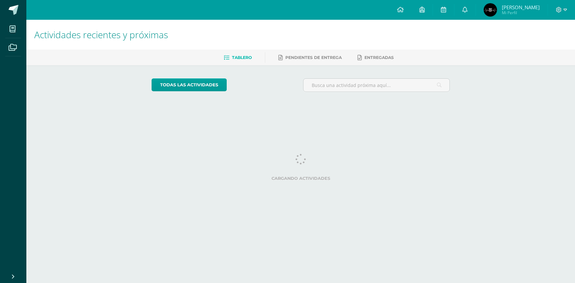  Describe the element at coordinates (189, 85) in the screenshot. I see `a: todas las Actividades` at that location.